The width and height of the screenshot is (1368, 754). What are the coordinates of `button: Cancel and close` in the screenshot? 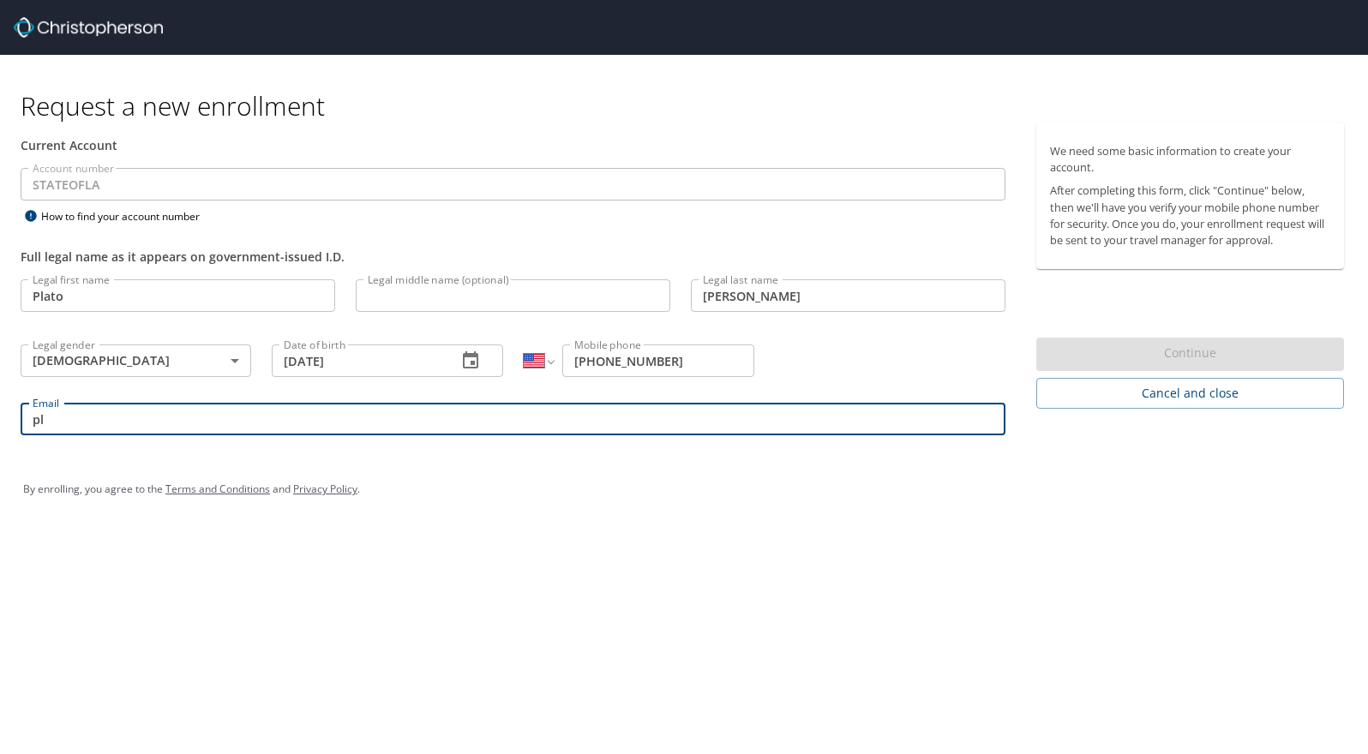 It's located at (1190, 394).